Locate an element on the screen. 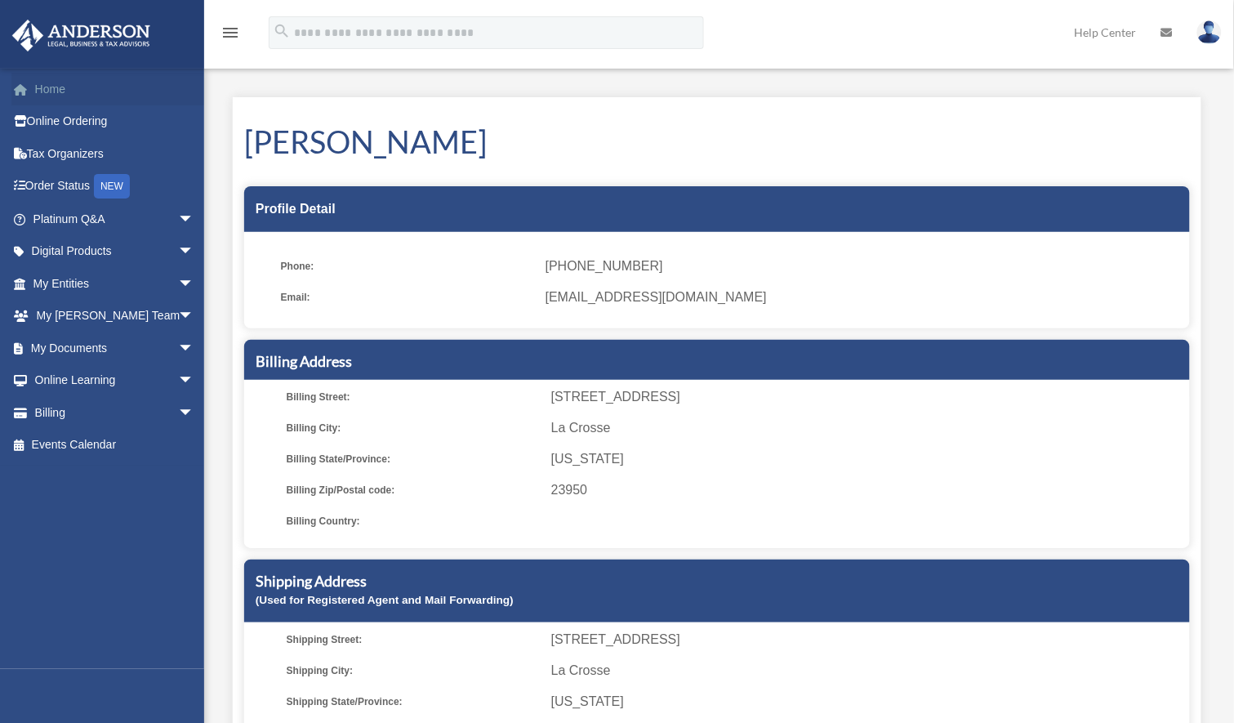 The image size is (1234, 723). a: Events Calendar is located at coordinates (115, 445).